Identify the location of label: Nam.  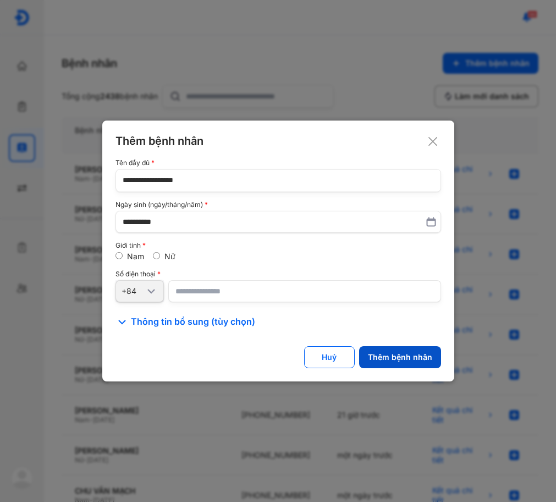
(135, 256).